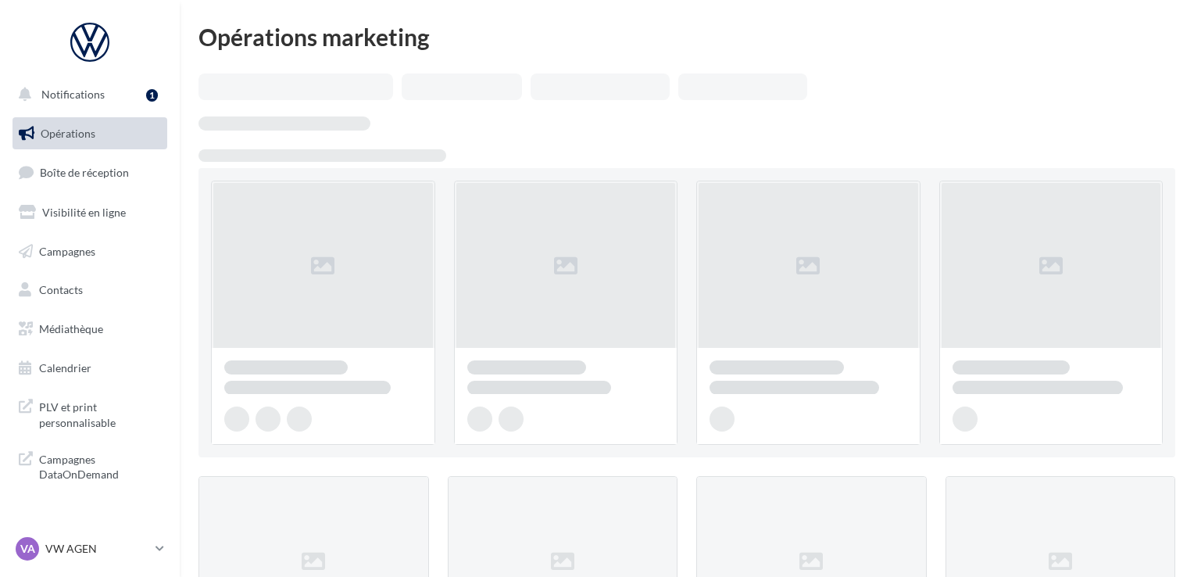 The image size is (1194, 577). What do you see at coordinates (67, 250) in the screenshot?
I see `span: Campagnes` at bounding box center [67, 250].